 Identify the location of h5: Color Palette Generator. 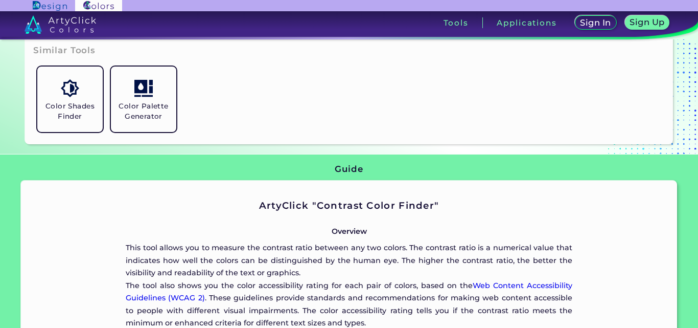
(144, 111).